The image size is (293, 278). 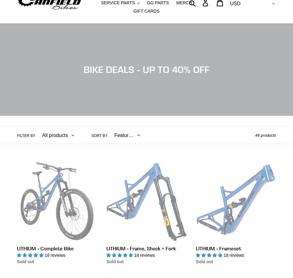 What do you see at coordinates (26, 136) in the screenshot?
I see `label: Filter by` at bounding box center [26, 136].